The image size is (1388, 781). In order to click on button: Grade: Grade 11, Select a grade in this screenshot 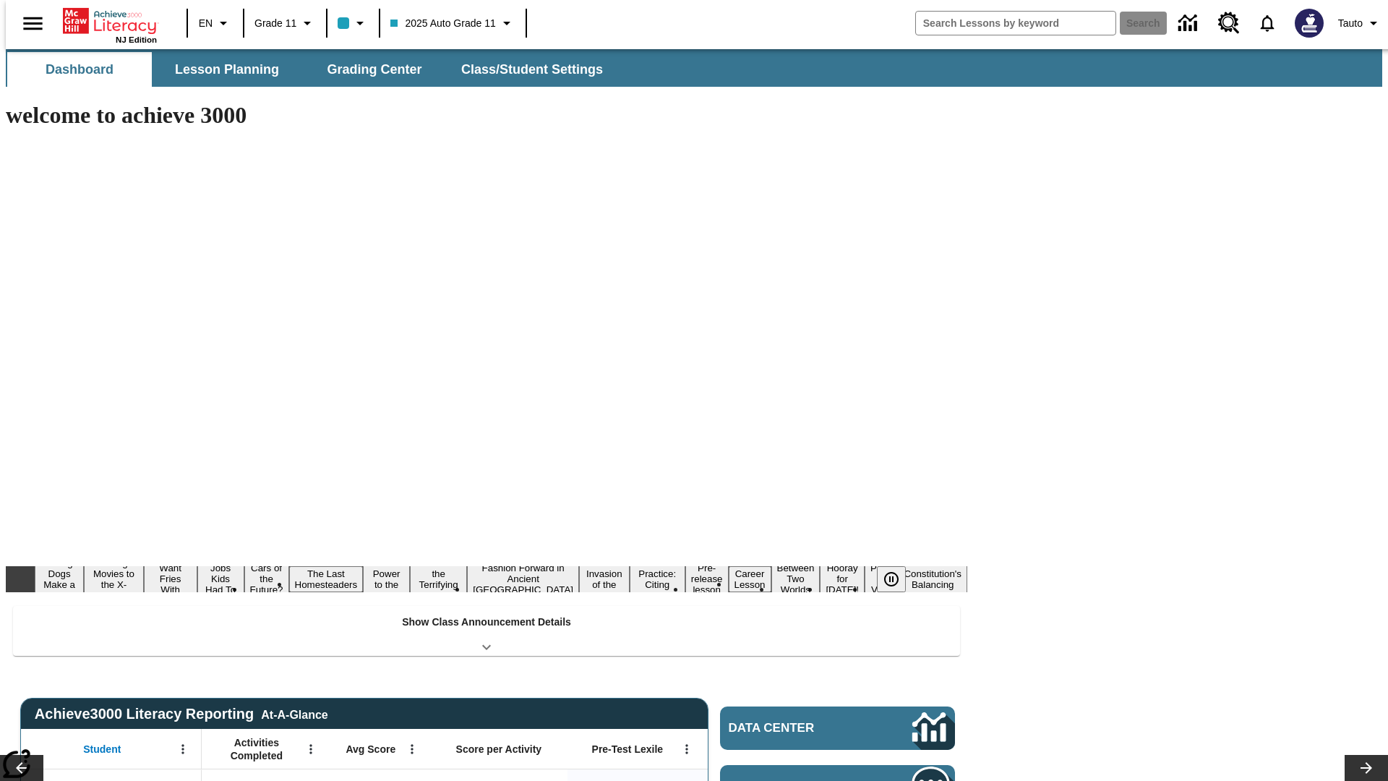, I will do `click(285, 23)`.